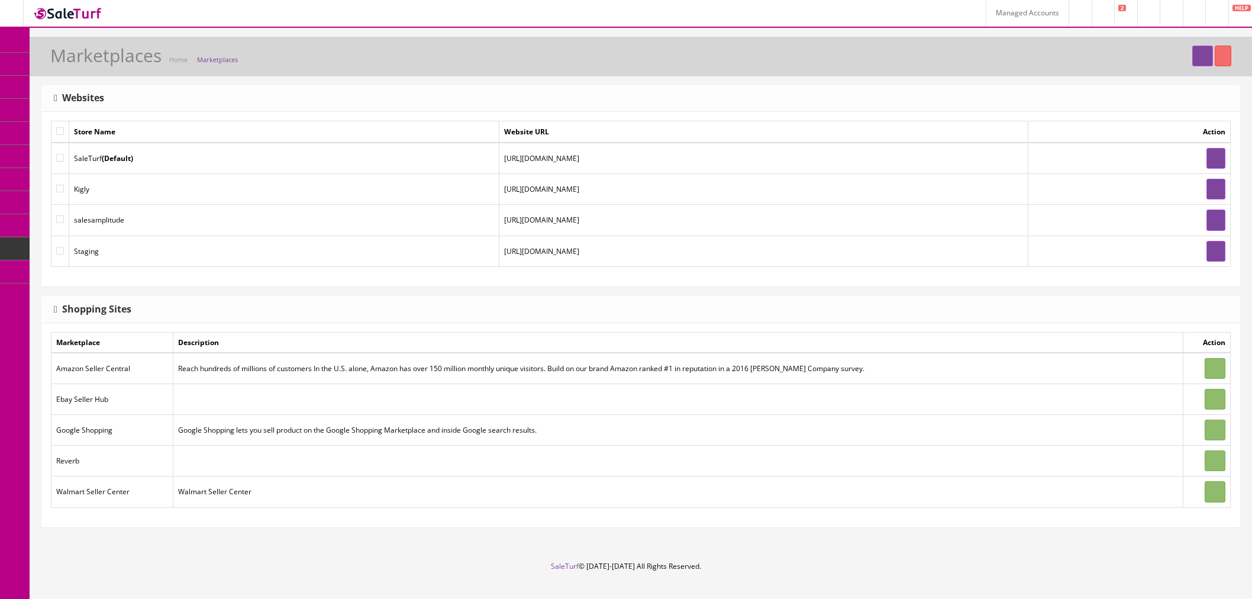  Describe the element at coordinates (678, 368) in the screenshot. I see `td: Reach hundreds of millions of customers In the U.S. alone, Amazon has over 150 million monthly un...` at that location.